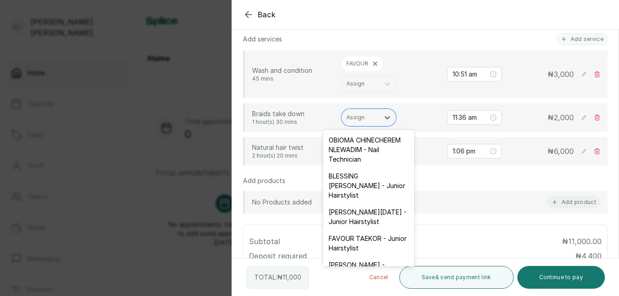 Image resolution: width=619 pixels, height=296 pixels. Describe the element at coordinates (369, 243) in the screenshot. I see `div: FAVOUR TAEKOR - Junior Hairstylist` at that location.